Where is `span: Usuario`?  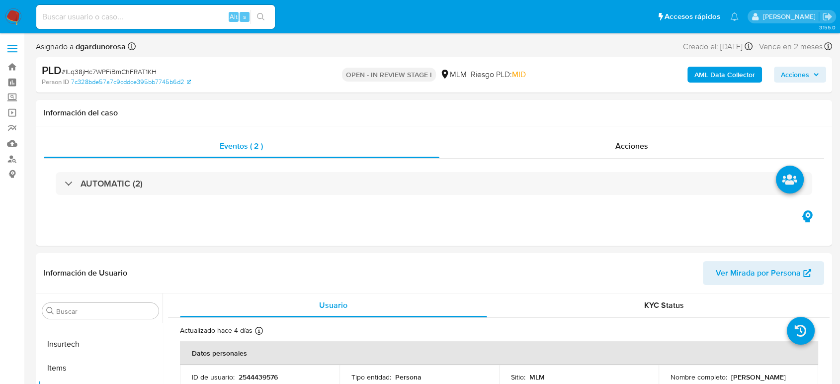
span: Usuario is located at coordinates (333, 305).